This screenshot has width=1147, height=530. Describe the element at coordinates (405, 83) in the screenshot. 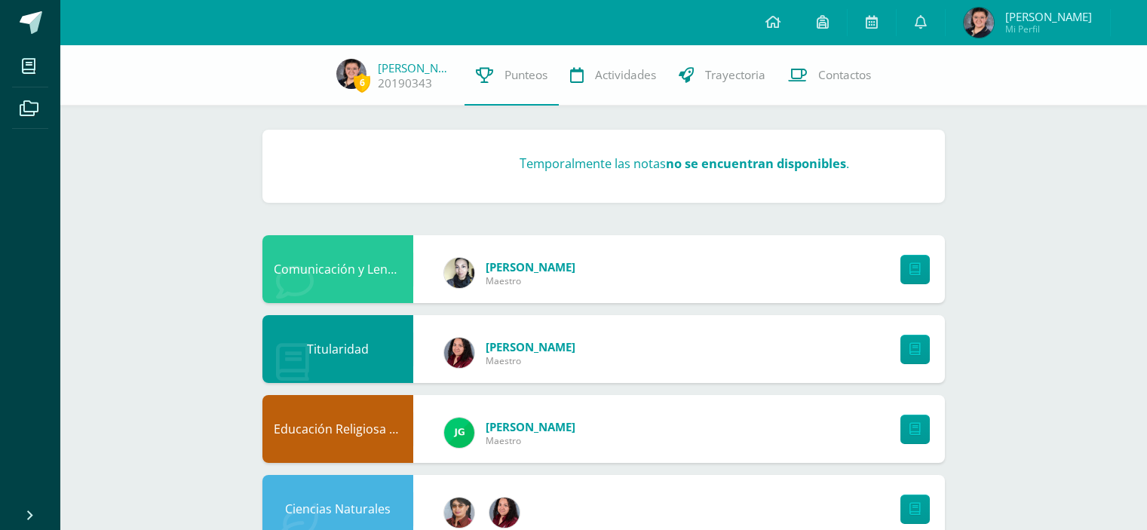

I see `a: 20190343` at that location.